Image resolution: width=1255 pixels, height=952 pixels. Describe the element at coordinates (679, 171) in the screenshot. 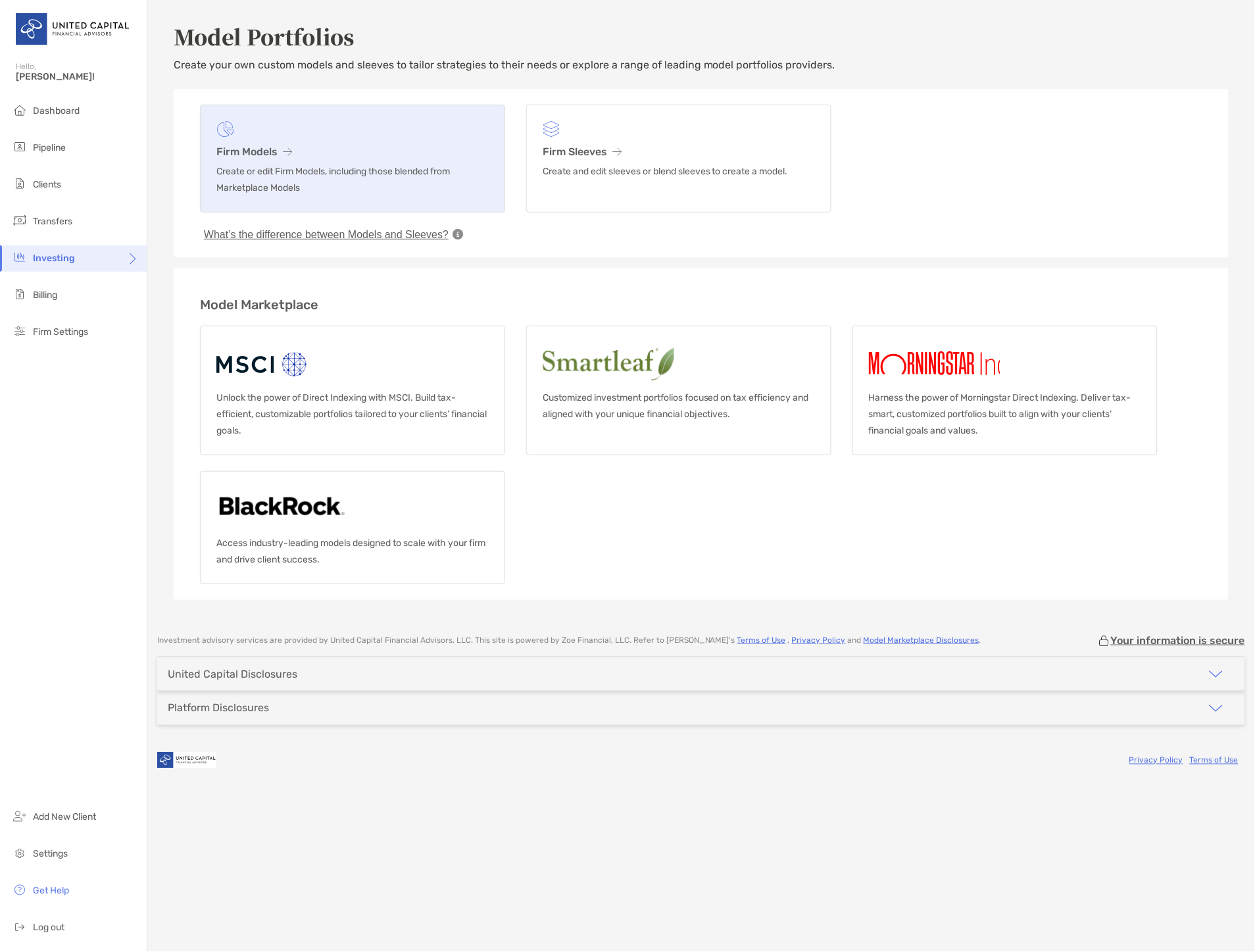

I see `p: Create and edit sleeves or blend sleeves to create a model.` at that location.